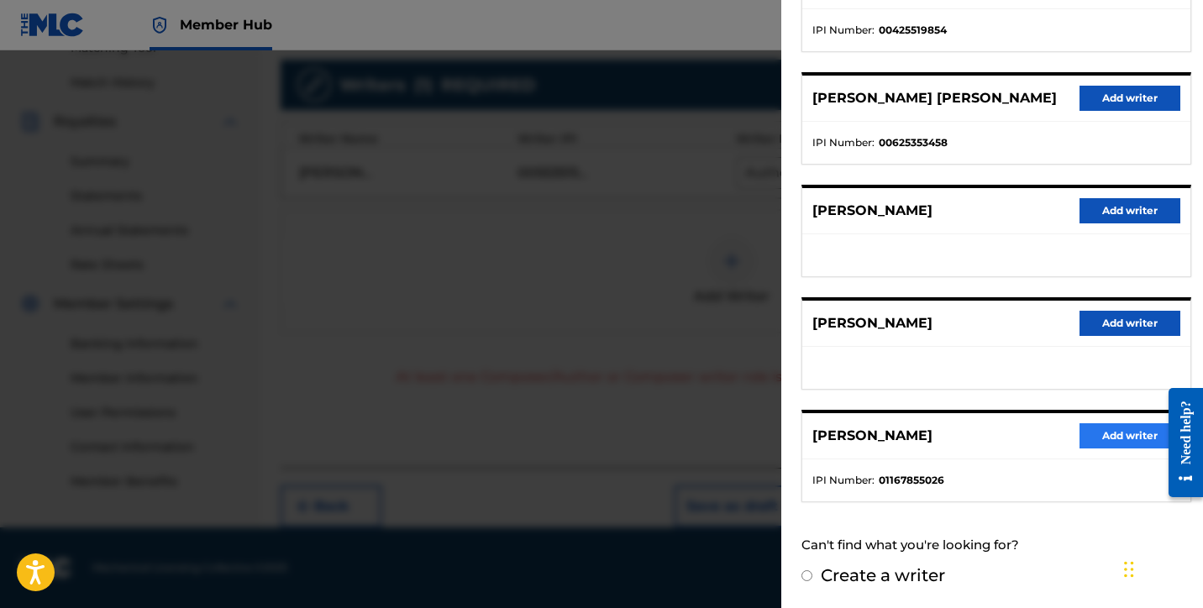 The height and width of the screenshot is (608, 1203). What do you see at coordinates (52, 24) in the screenshot?
I see `img: MLC Logo` at bounding box center [52, 24].